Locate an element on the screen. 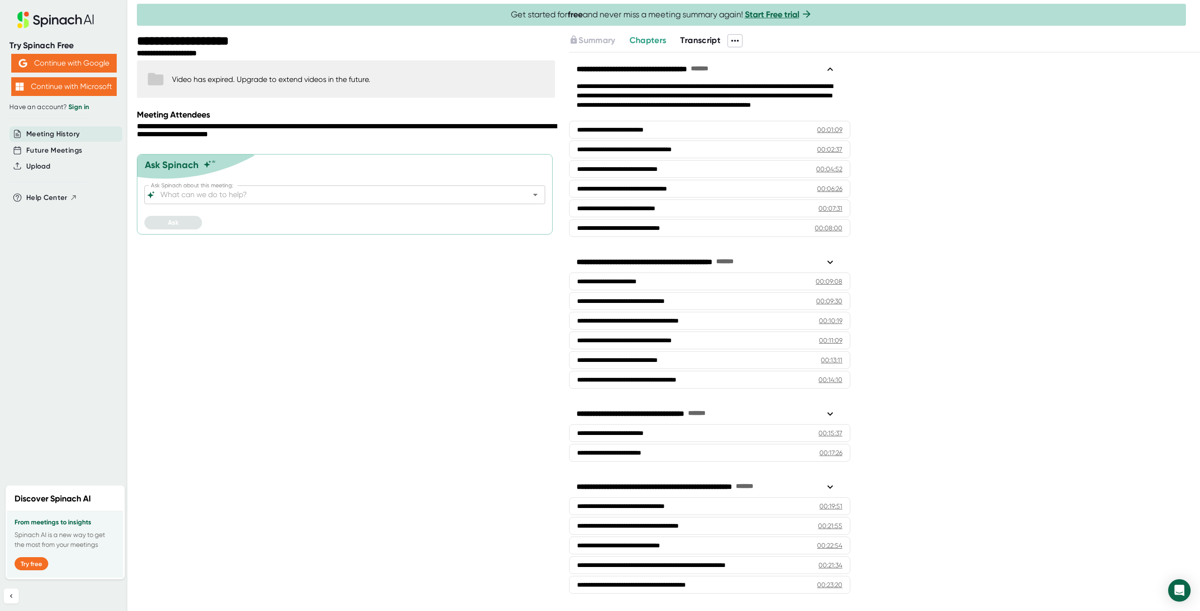  button: Help Center is located at coordinates (52, 198).